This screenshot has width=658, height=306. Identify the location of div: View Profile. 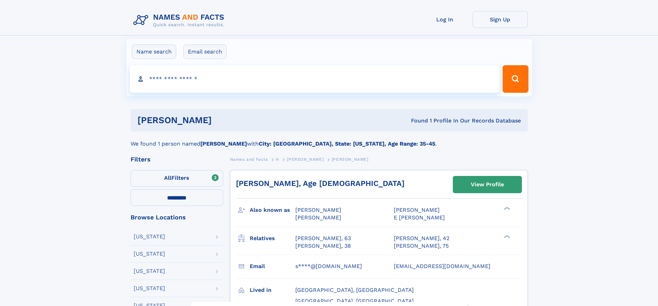
(487, 185).